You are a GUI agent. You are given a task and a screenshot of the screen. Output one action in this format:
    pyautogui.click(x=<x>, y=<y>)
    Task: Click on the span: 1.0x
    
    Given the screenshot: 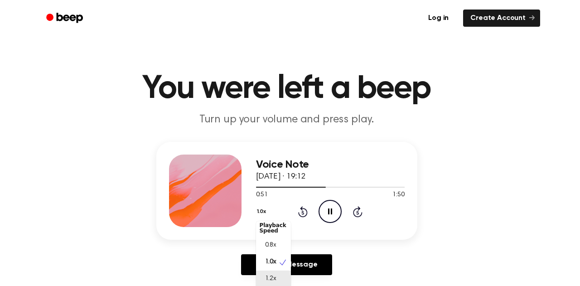 What is the action you would take?
    pyautogui.click(x=271, y=262)
    